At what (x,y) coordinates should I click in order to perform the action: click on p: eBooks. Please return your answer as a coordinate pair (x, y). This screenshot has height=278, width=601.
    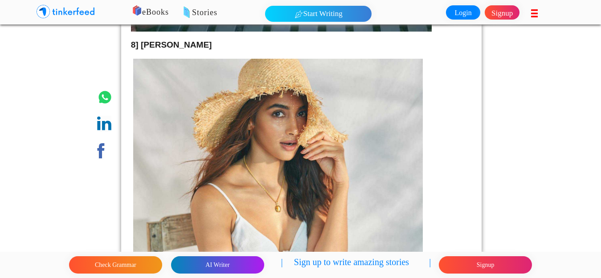
    Looking at the image, I should click on (253, 12).